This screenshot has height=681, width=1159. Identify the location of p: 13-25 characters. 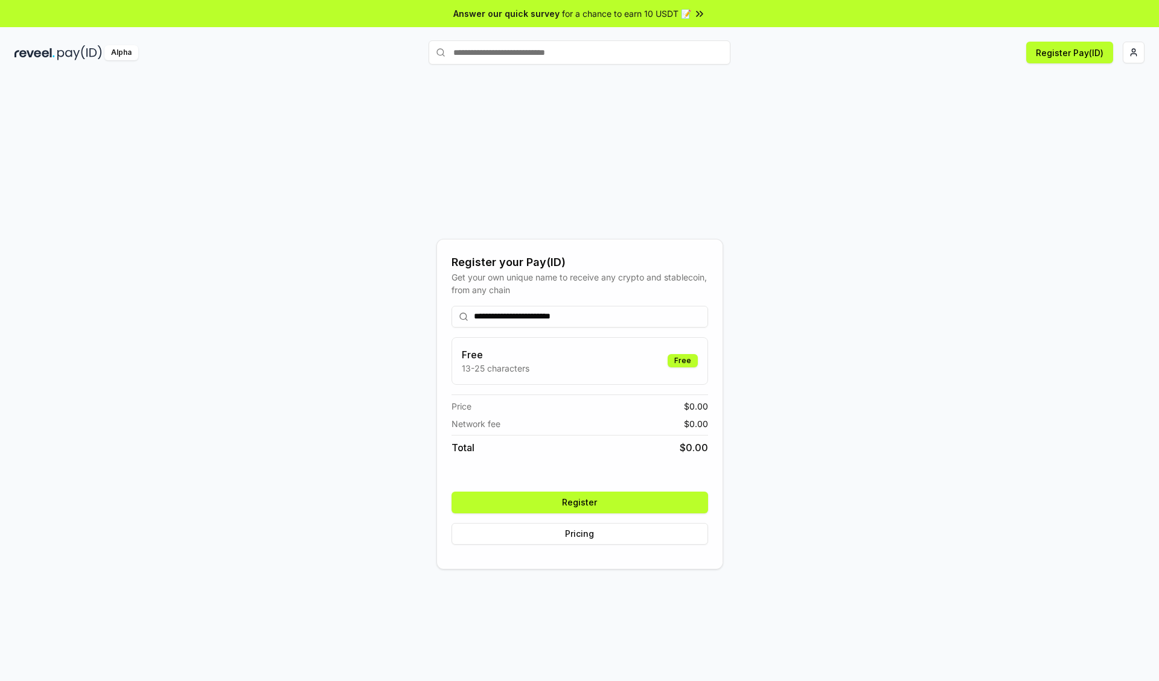
(495, 368).